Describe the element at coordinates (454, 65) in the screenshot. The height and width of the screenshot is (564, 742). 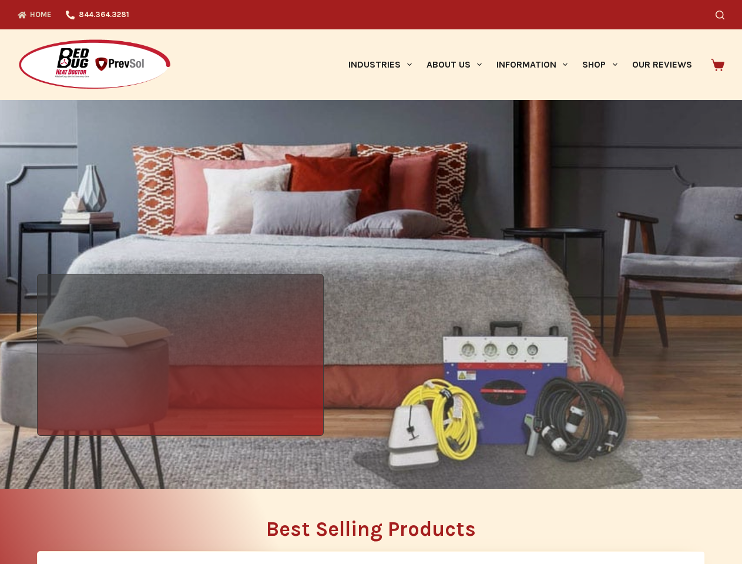
I see `a: About Us` at that location.